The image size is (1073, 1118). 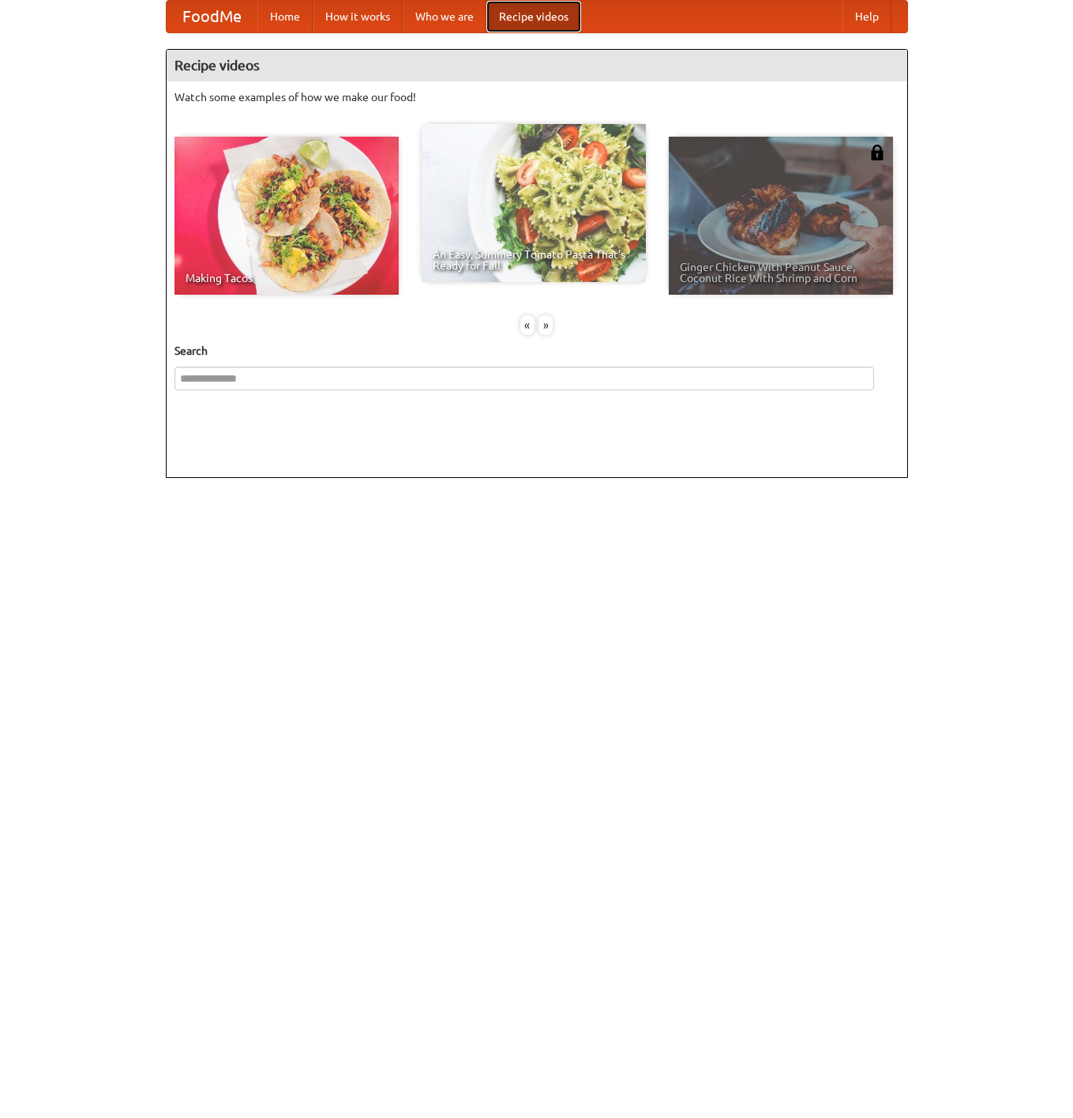 I want to click on span: An Easy, Summery Tomato Pasta That's Ready for Fall, so click(x=534, y=260).